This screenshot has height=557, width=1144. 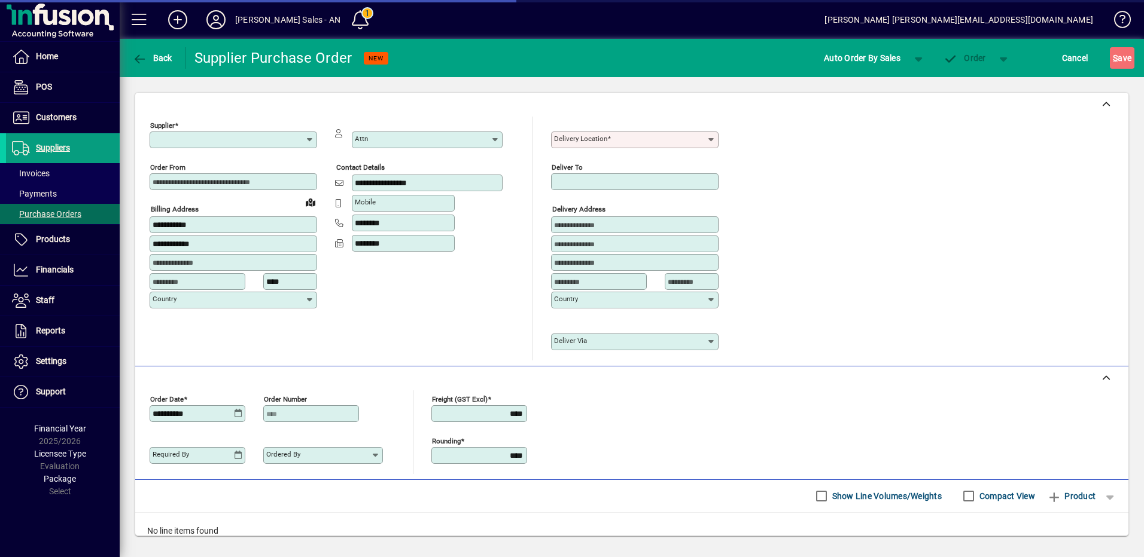 I want to click on span: POS, so click(x=44, y=87).